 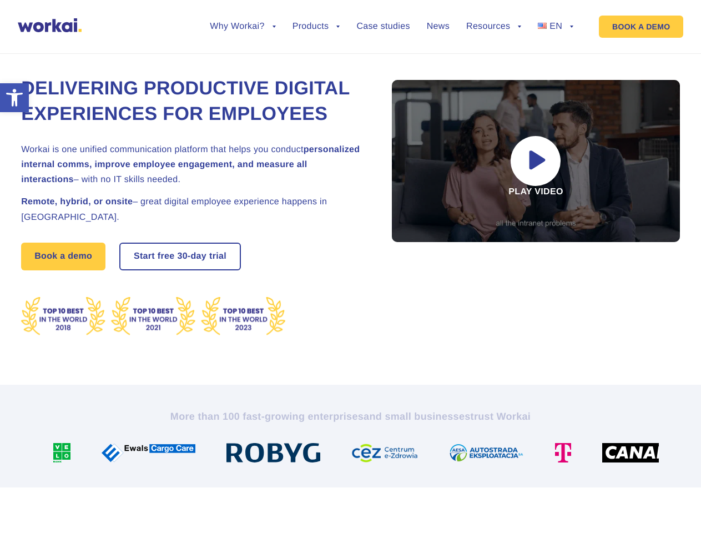 I want to click on h2: Workai is one unified communication platform that helps you conduct – with no IT skills needed., so click(x=193, y=165).